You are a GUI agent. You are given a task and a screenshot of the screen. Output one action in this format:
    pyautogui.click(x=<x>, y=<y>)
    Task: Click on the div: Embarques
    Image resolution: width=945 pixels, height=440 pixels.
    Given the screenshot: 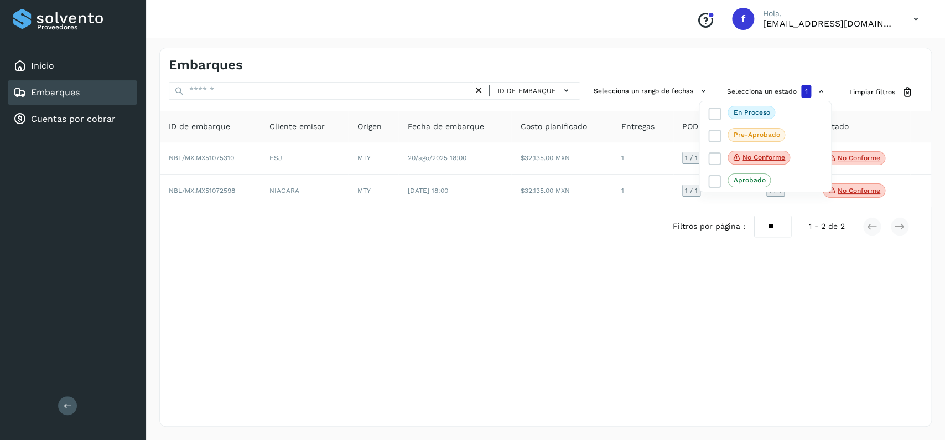 What is the action you would take?
    pyautogui.click(x=73, y=92)
    